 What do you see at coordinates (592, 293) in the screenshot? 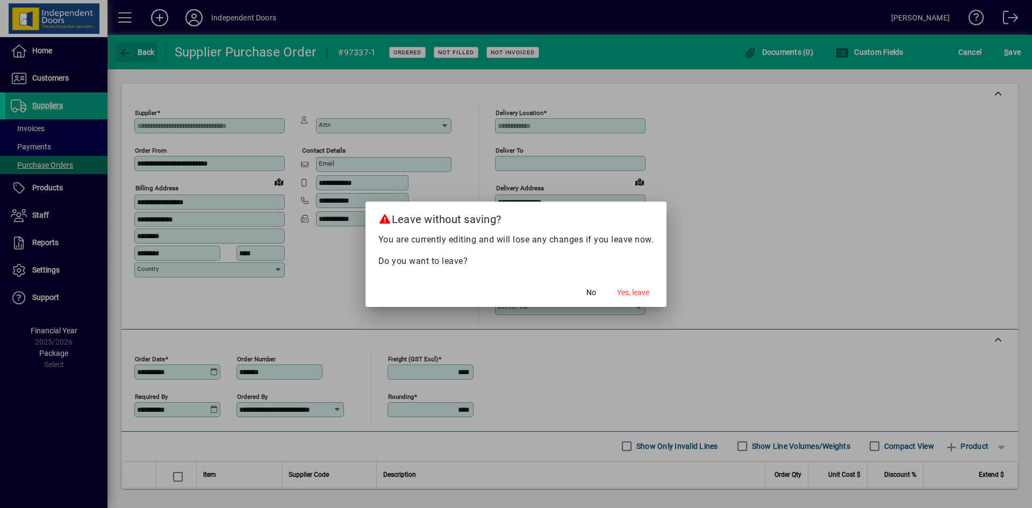
I see `span: No` at bounding box center [592, 293].